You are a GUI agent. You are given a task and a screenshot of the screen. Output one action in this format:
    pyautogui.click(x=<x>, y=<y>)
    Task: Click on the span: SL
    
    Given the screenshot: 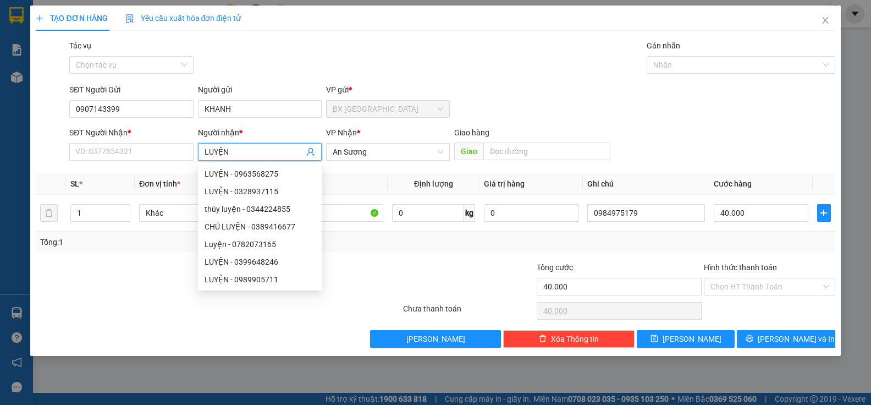 What is the action you would take?
    pyautogui.click(x=75, y=184)
    